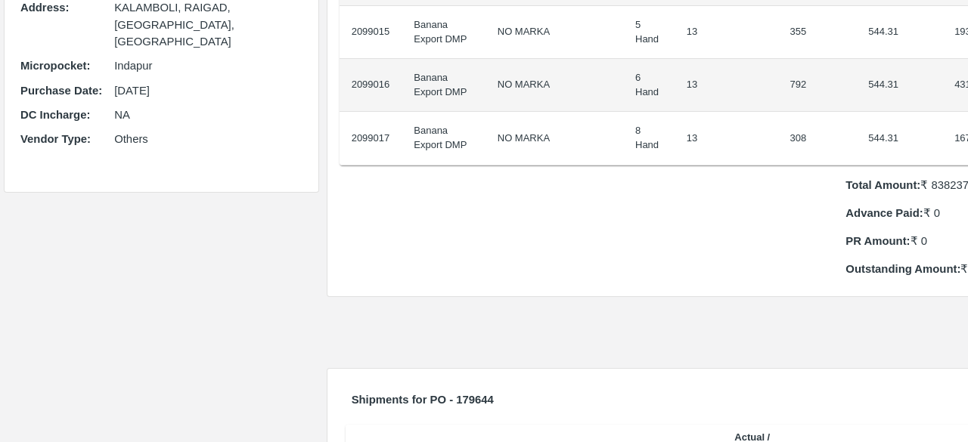  What do you see at coordinates (884, 213) in the screenshot?
I see `b: Advance Paid:` at bounding box center [884, 213].